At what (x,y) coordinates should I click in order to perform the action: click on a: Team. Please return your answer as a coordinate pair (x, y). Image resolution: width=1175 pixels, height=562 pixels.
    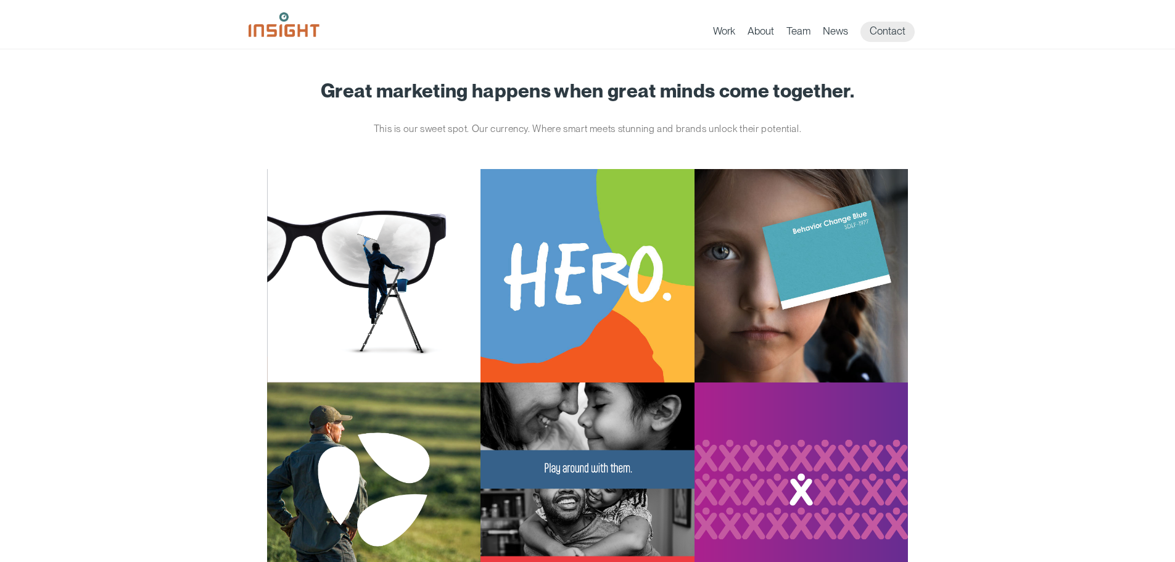
    Looking at the image, I should click on (798, 33).